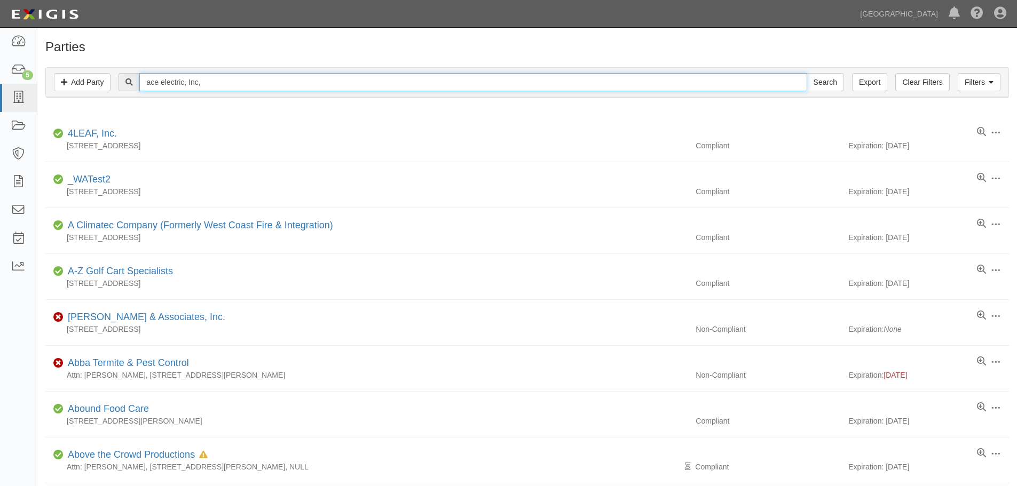  What do you see at coordinates (92, 133) in the screenshot?
I see `a: 4LEAF, Inc.` at bounding box center [92, 133].